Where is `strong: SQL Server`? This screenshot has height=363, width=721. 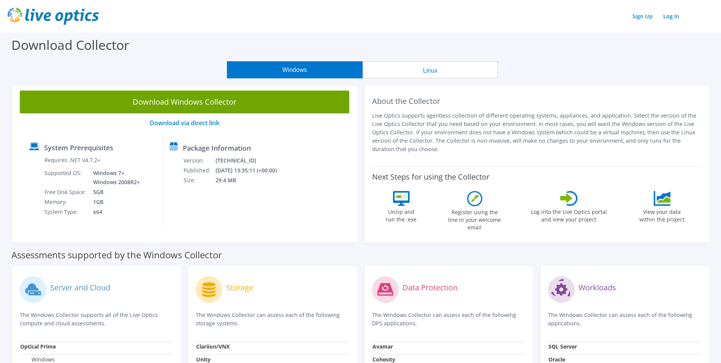
strong: SQL Server is located at coordinates (563, 346).